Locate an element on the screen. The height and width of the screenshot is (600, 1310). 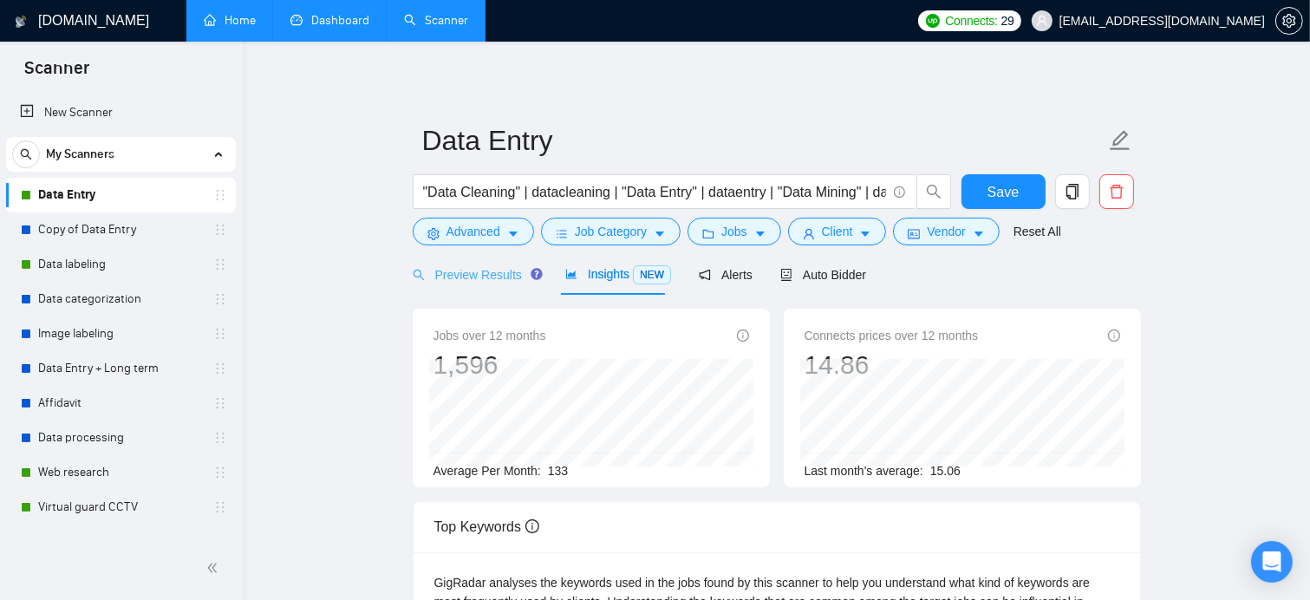
span: Client is located at coordinates (837, 231).